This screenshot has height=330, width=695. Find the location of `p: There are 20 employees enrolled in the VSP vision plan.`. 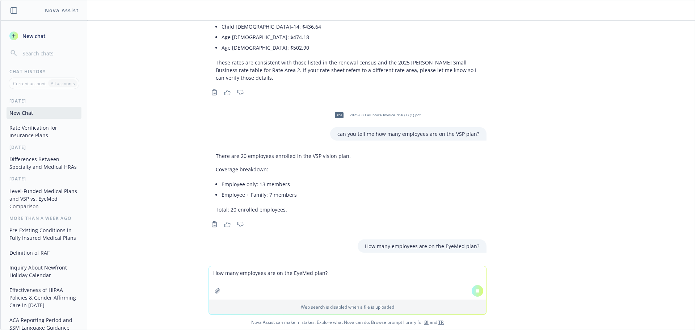

p: There are 20 employees enrolled in the VSP vision plan. is located at coordinates (283, 156).